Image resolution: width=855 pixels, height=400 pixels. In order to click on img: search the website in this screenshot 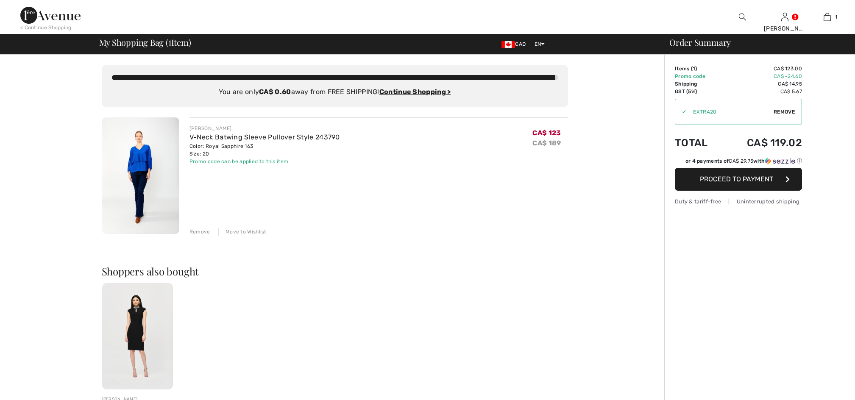, I will do `click(742, 17)`.